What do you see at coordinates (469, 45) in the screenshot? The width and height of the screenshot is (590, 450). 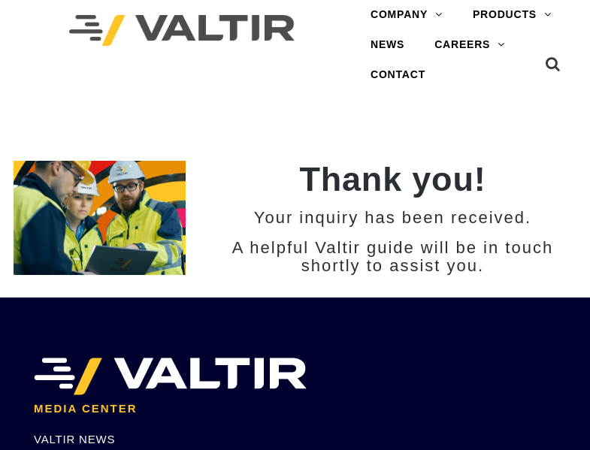 I see `a: CAREERS` at bounding box center [469, 45].